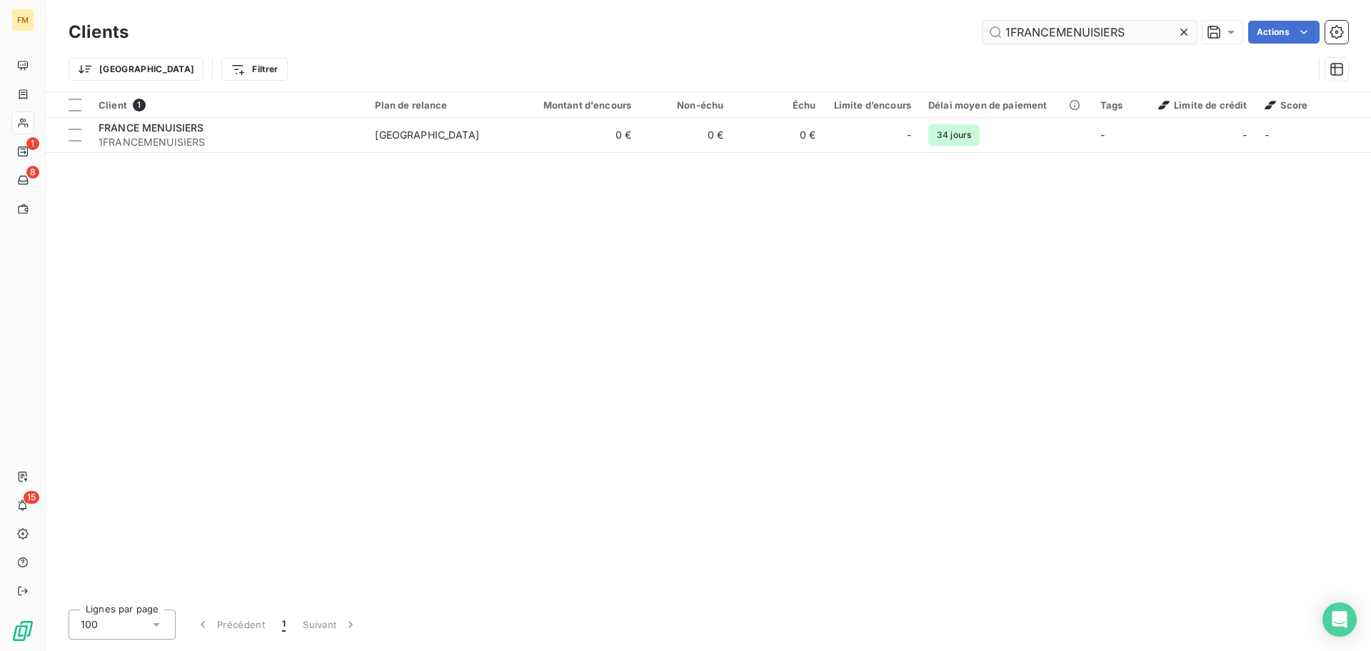 This screenshot has height=651, width=1371. What do you see at coordinates (1203, 105) in the screenshot?
I see `span: Limite de crédit` at bounding box center [1203, 105].